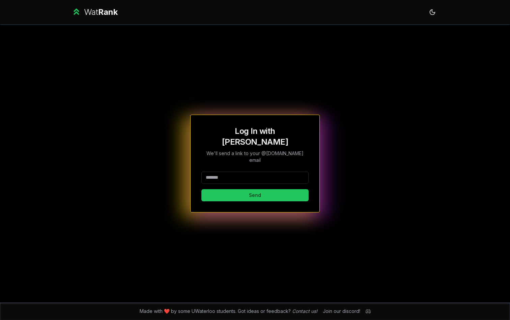 This screenshot has height=320, width=510. What do you see at coordinates (108, 12) in the screenshot?
I see `span: Rank` at bounding box center [108, 12].